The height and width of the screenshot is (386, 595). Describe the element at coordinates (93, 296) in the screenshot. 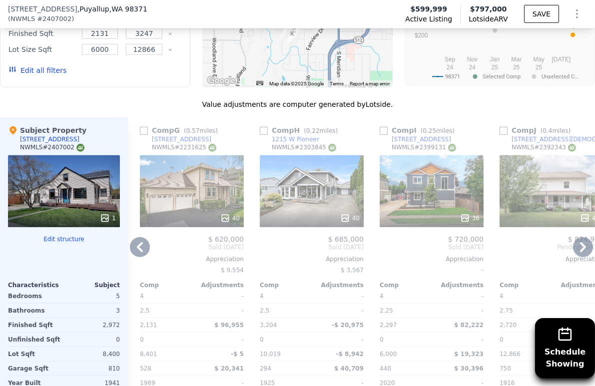

I see `div: 5` at that location.